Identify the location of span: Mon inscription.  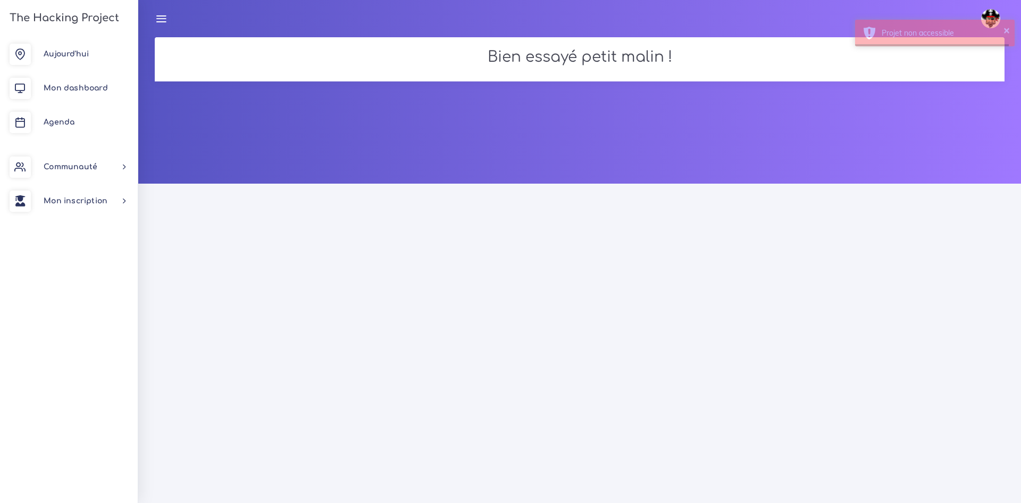
(76, 201).